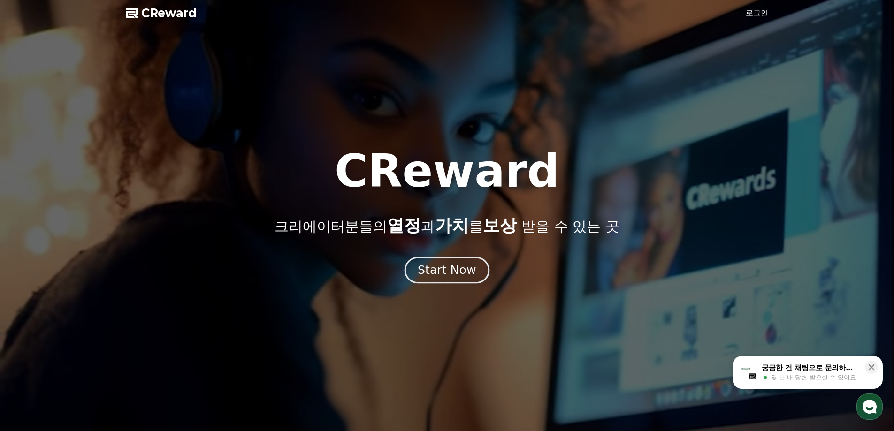 The height and width of the screenshot is (431, 894). Describe the element at coordinates (161, 13) in the screenshot. I see `a: CReward` at that location.